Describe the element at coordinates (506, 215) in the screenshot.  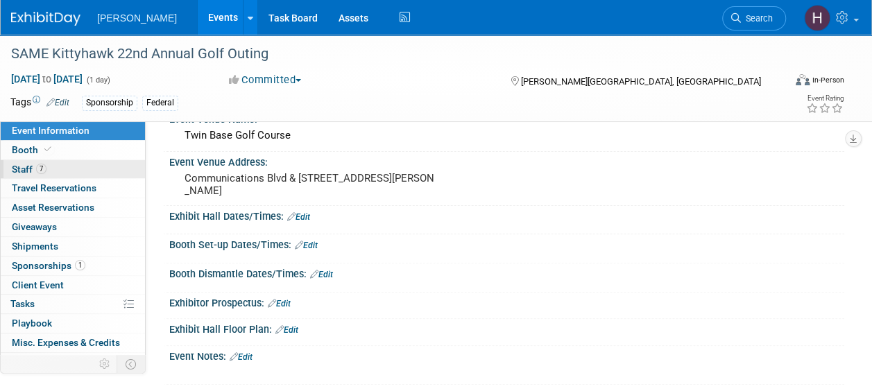
I see `div: Exhibit Hall Dates/Times:` at that location.